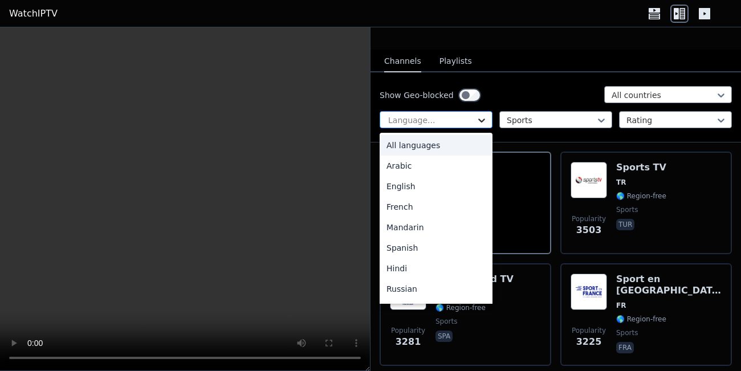 The image size is (741, 371). I want to click on img: Sport en France, so click(589, 292).